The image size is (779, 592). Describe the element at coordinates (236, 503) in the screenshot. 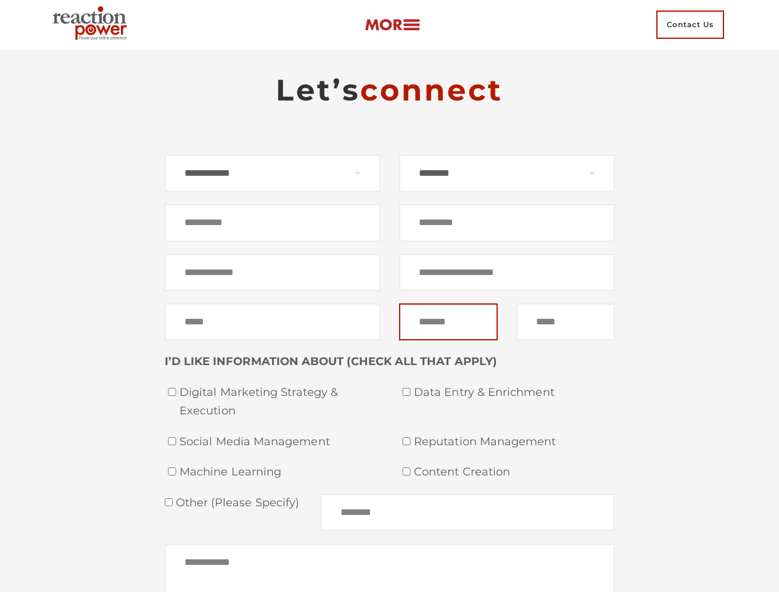

I see `span: Other (please specify)` at that location.